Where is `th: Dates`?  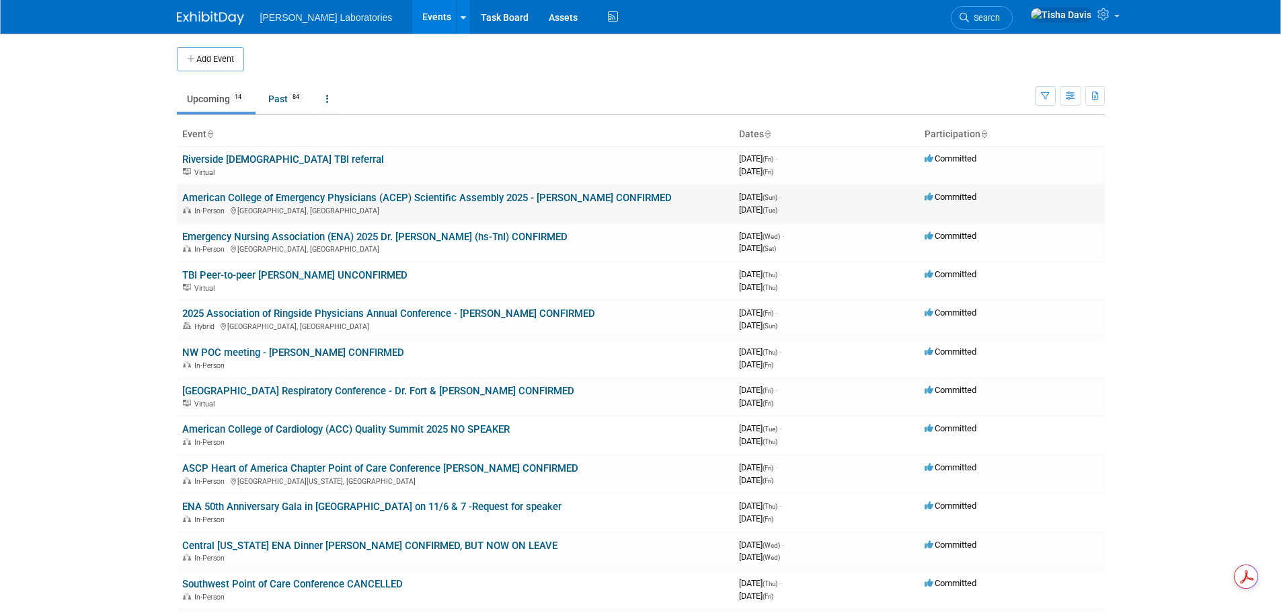
th: Dates is located at coordinates (827, 135).